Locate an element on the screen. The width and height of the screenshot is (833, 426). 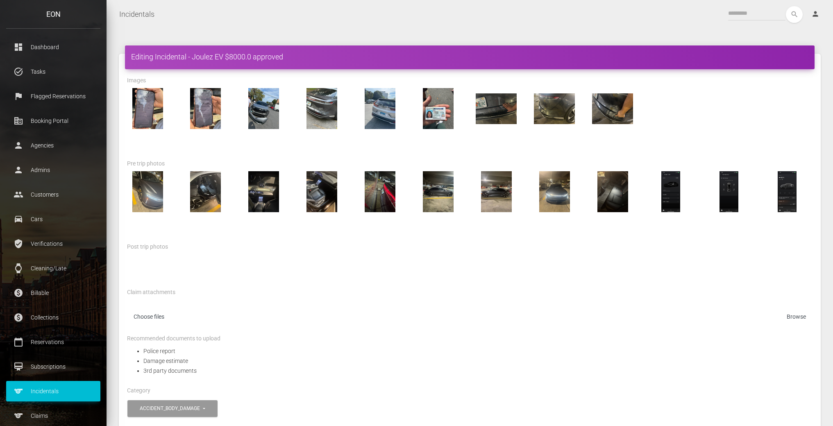
a: drive_eta Cars is located at coordinates (53, 219).